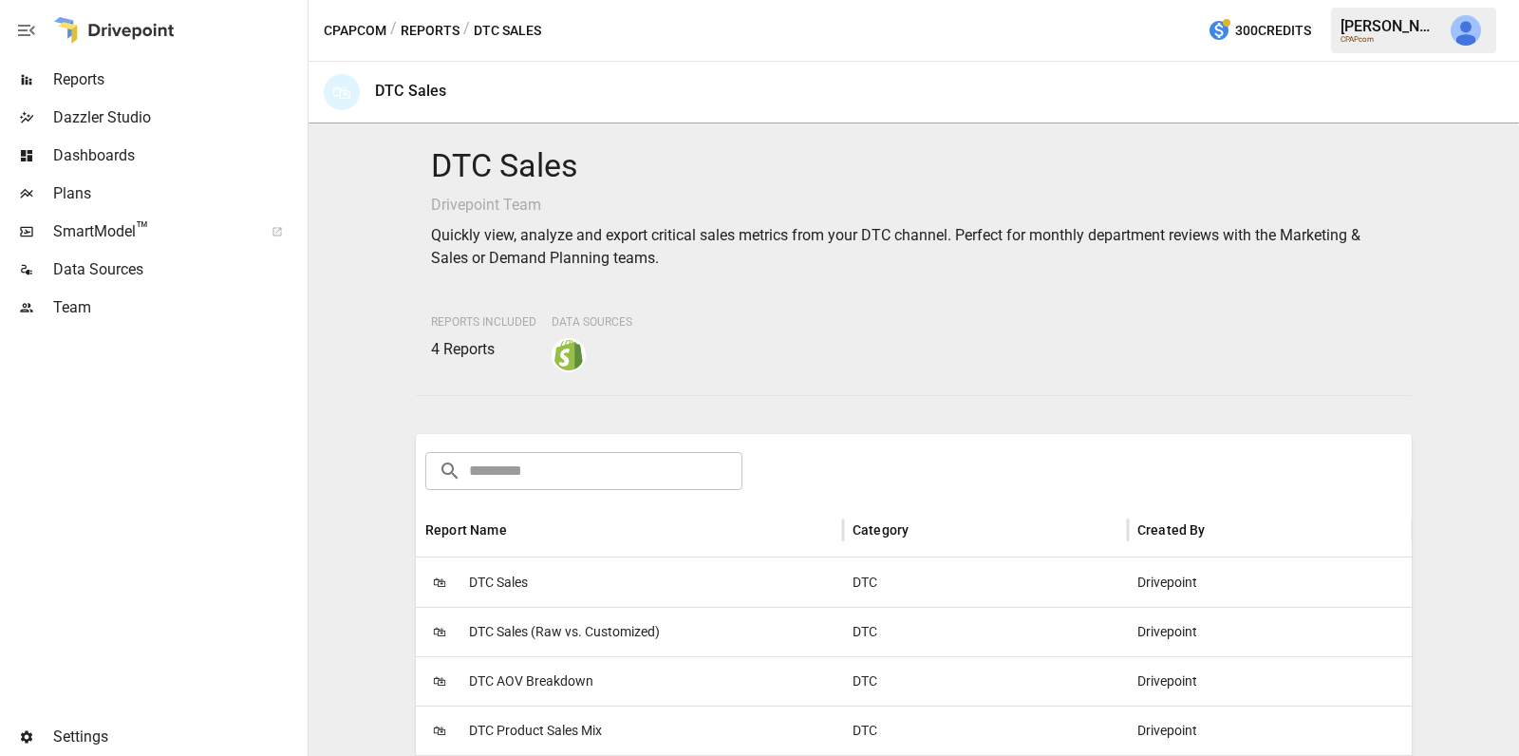 This screenshot has width=1519, height=756. Describe the element at coordinates (535, 730) in the screenshot. I see `span: DTC Product Sales Mix` at that location.